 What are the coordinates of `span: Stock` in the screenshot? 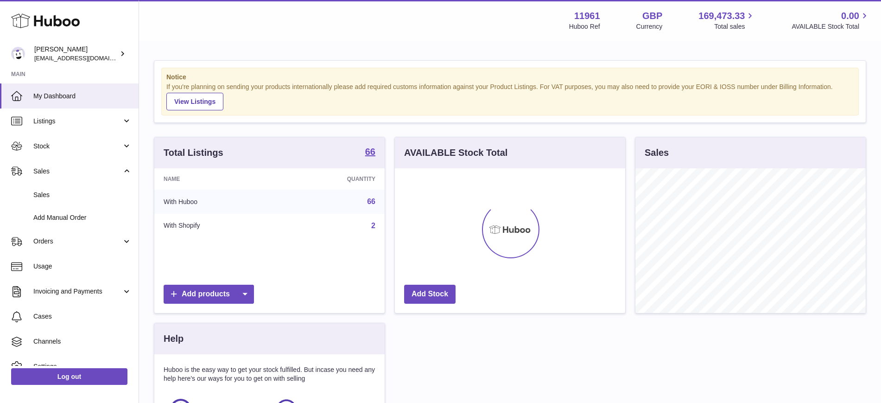 It's located at (77, 146).